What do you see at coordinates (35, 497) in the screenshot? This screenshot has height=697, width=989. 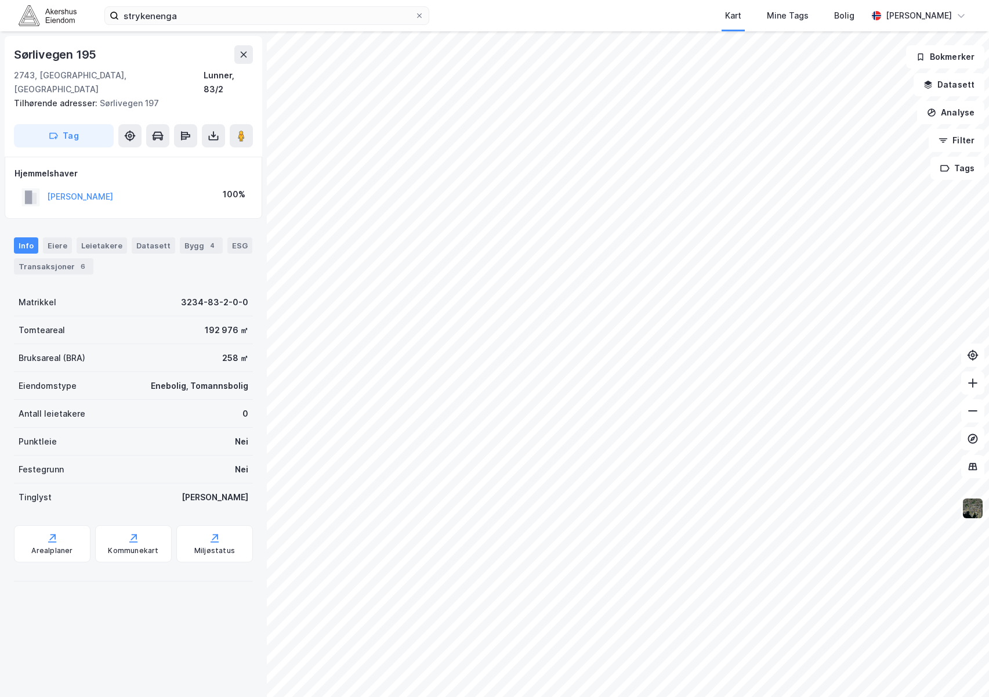 I see `div: Tinglyst` at bounding box center [35, 497].